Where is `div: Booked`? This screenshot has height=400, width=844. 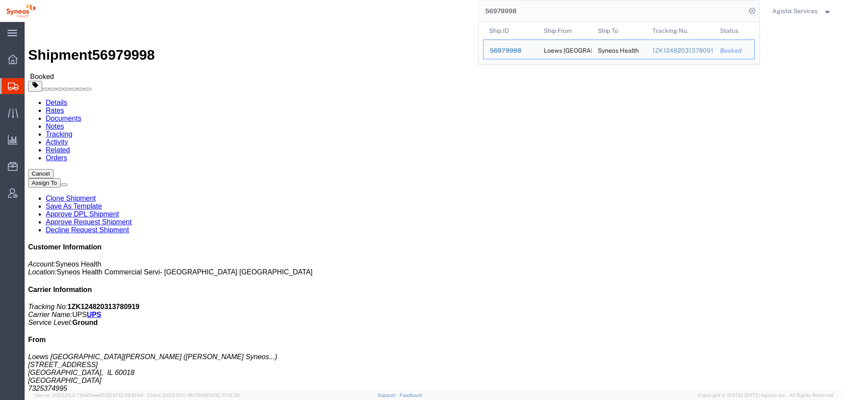 div: Booked is located at coordinates (734, 51).